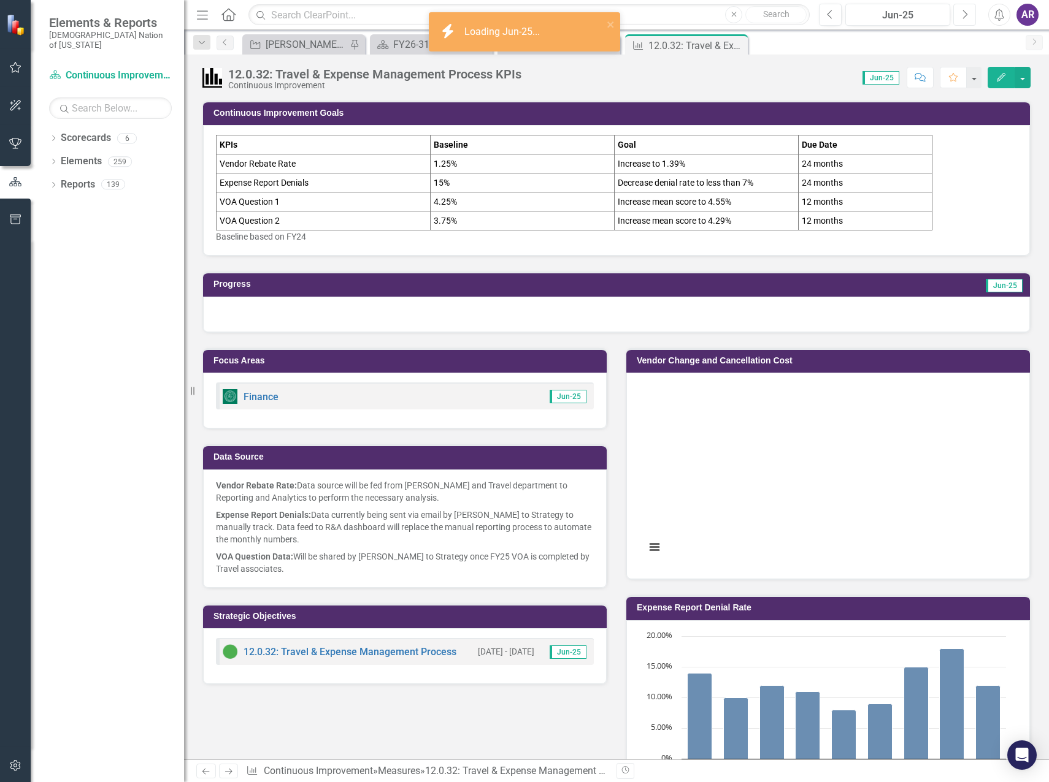  Describe the element at coordinates (522, 221) in the screenshot. I see `td: 3.75%` at that location.